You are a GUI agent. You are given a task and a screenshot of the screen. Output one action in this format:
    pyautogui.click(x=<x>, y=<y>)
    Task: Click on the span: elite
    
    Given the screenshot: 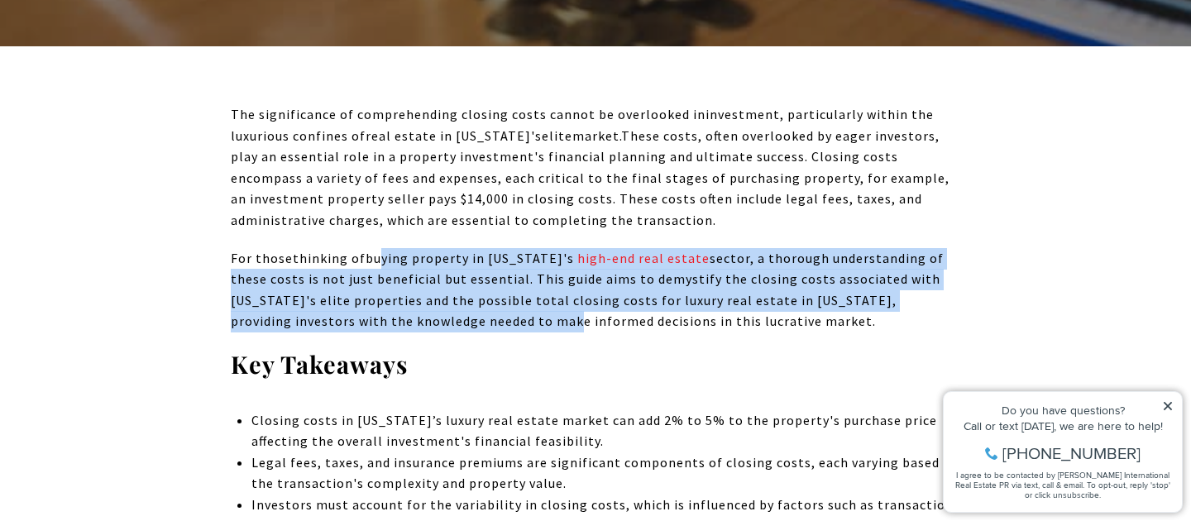 What is the action you would take?
    pyautogui.click(x=557, y=136)
    